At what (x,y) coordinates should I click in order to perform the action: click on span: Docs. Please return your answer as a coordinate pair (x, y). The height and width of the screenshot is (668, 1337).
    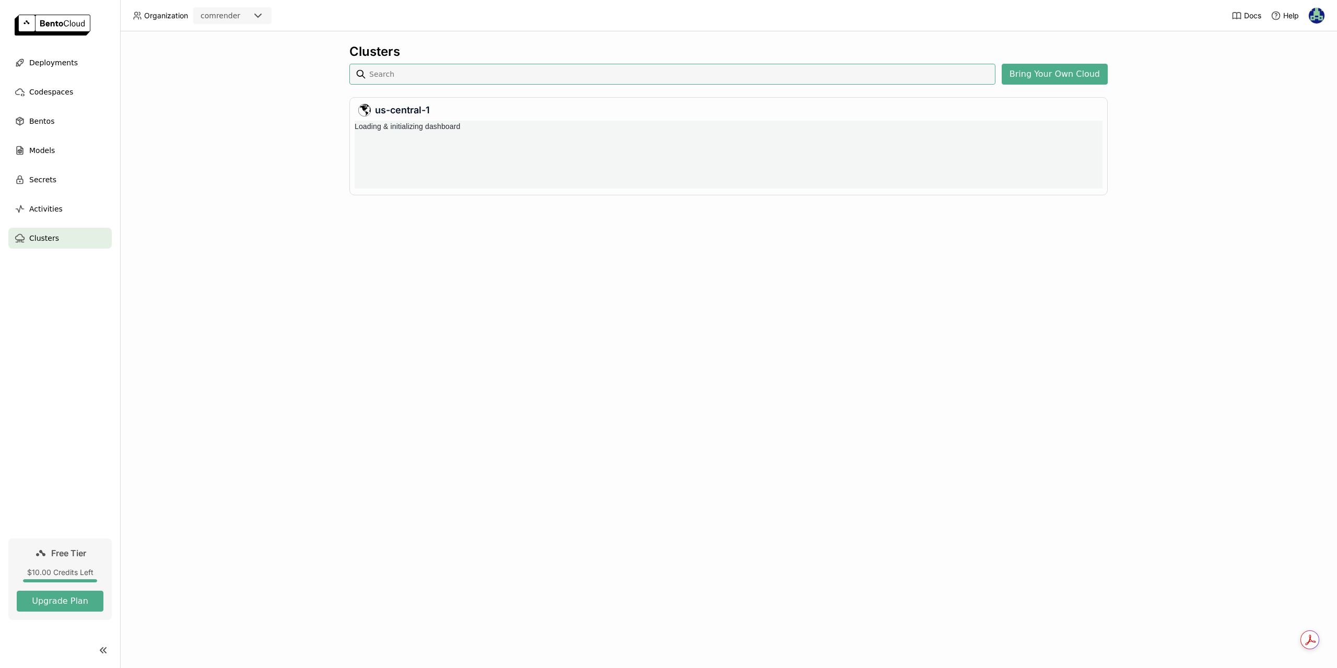
    Looking at the image, I should click on (1252, 16).